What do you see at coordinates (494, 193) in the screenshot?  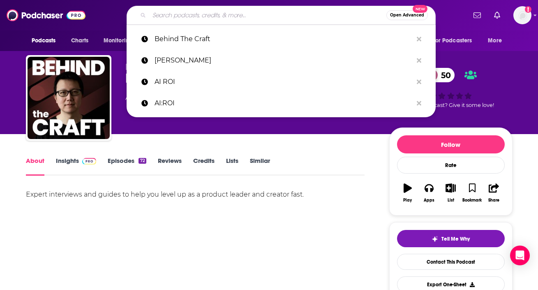 I see `button: Share` at bounding box center [494, 193].